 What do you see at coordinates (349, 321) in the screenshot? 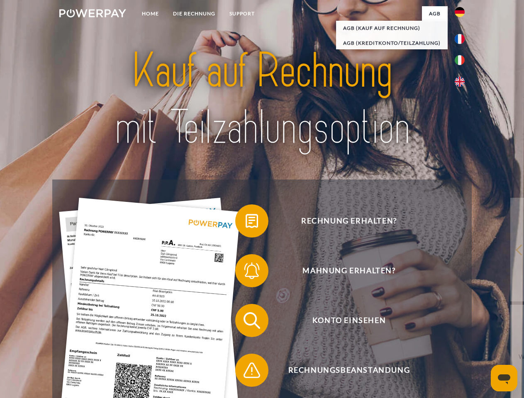
I see `span: Konto einsehen` at bounding box center [349, 321].